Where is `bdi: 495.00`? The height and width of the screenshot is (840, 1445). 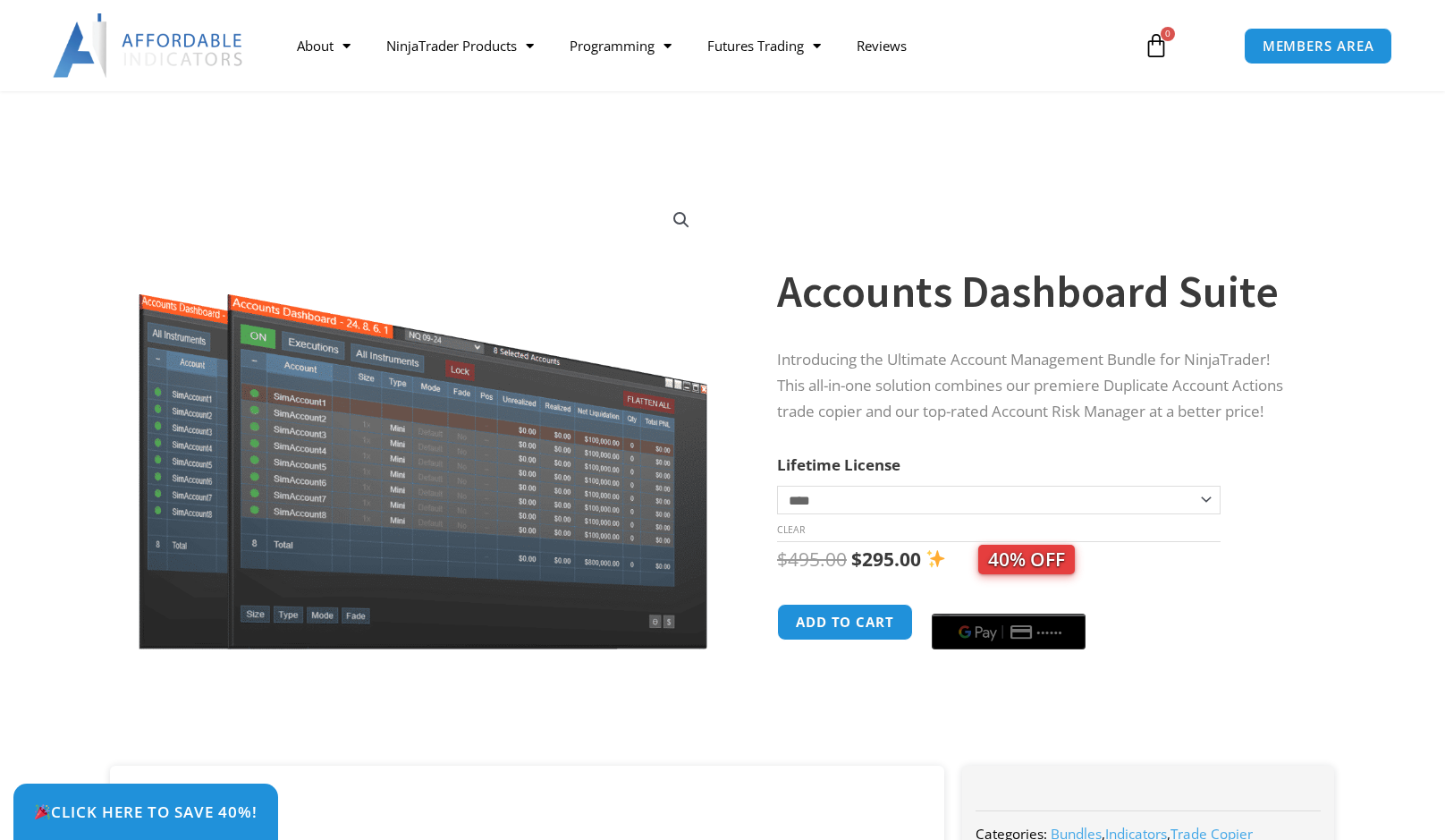
bdi: 495.00 is located at coordinates (812, 559).